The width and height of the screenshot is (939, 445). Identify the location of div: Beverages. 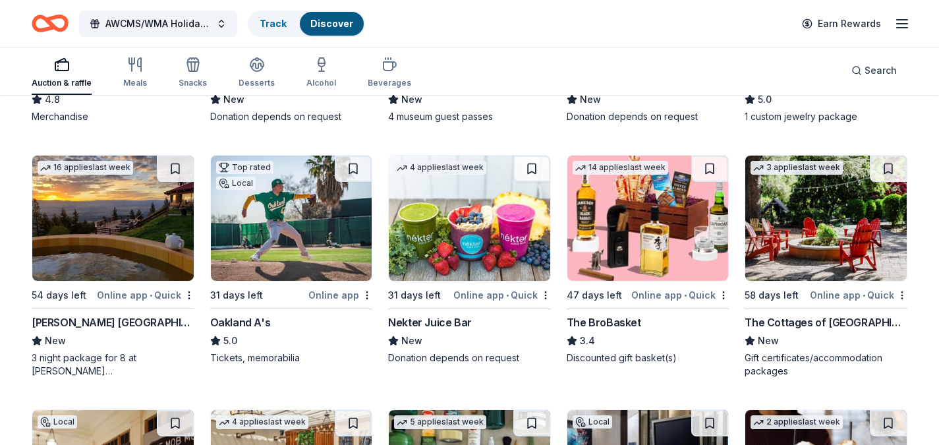
(389, 83).